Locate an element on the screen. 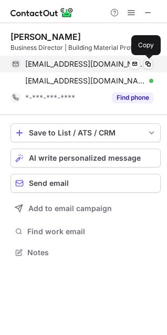 Image resolution: width=167 pixels, height=335 pixels. img: ContactOut v5.3.10 is located at coordinates (42, 13).